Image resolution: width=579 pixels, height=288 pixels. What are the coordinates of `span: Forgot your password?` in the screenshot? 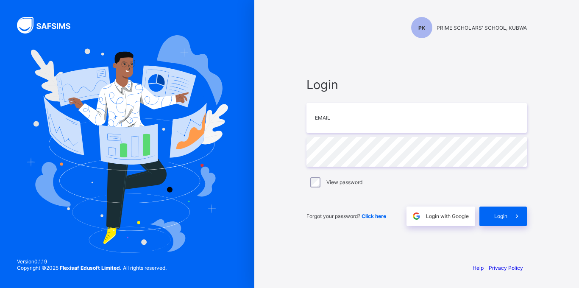 It's located at (346, 216).